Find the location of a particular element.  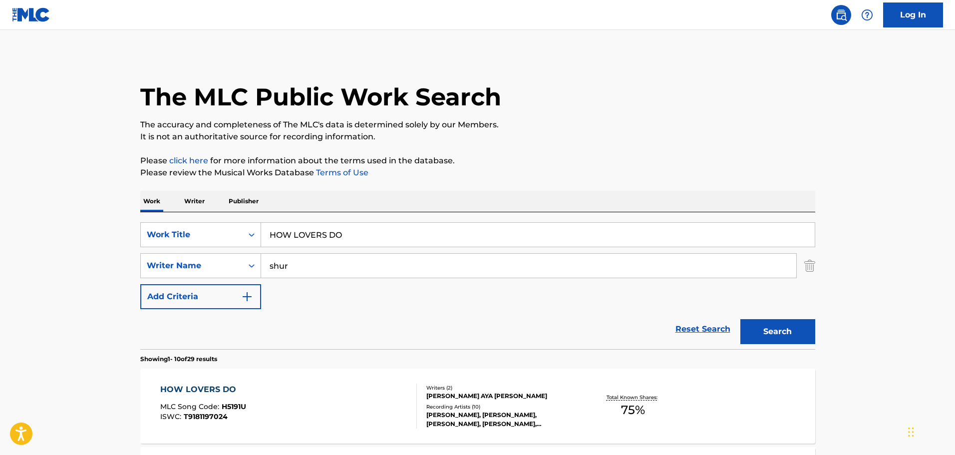

span: H5191U is located at coordinates (234, 407).